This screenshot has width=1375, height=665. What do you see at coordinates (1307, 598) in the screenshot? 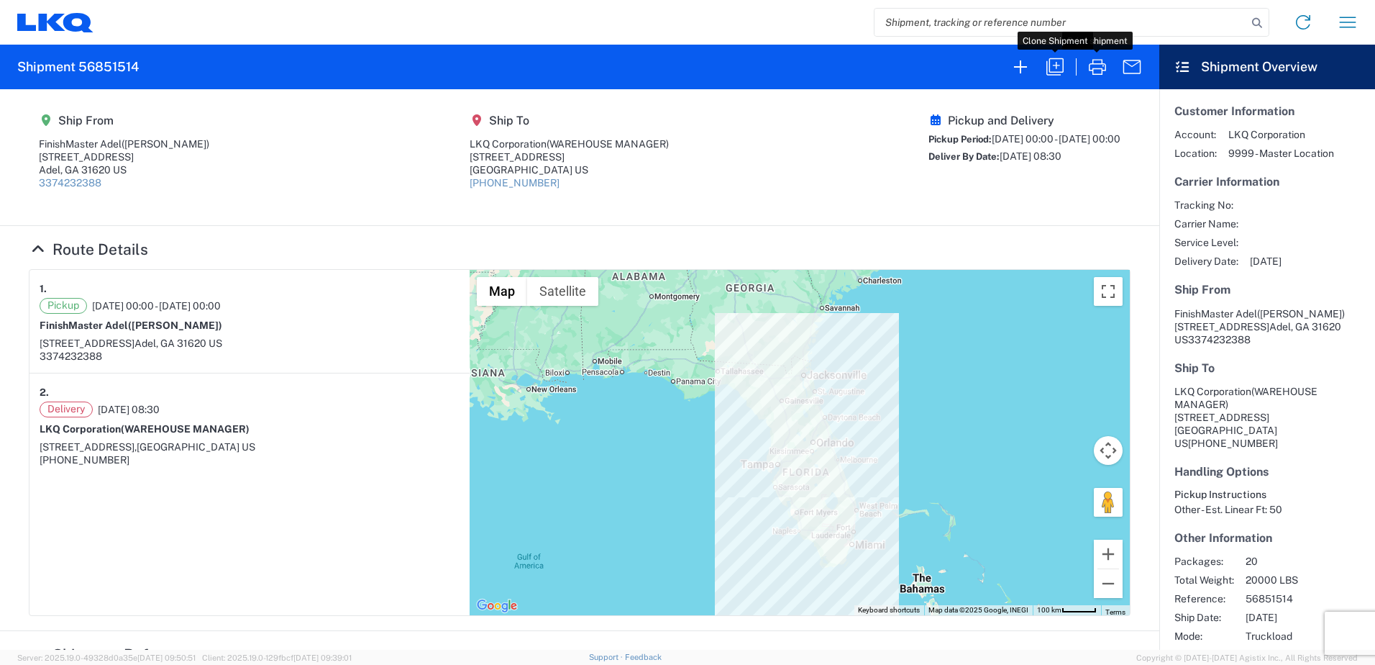
I see `span: 56851514` at bounding box center [1307, 598].